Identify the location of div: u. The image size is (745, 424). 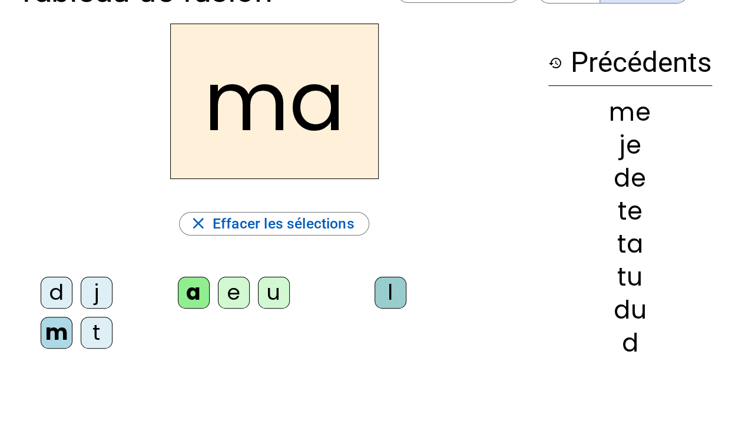
(274, 293).